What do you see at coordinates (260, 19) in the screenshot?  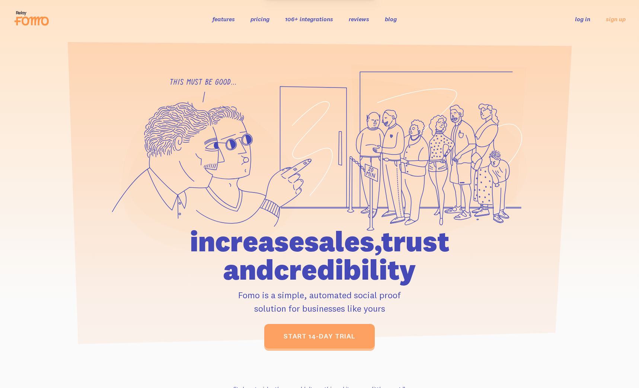 I see `a: pricing` at bounding box center [260, 19].